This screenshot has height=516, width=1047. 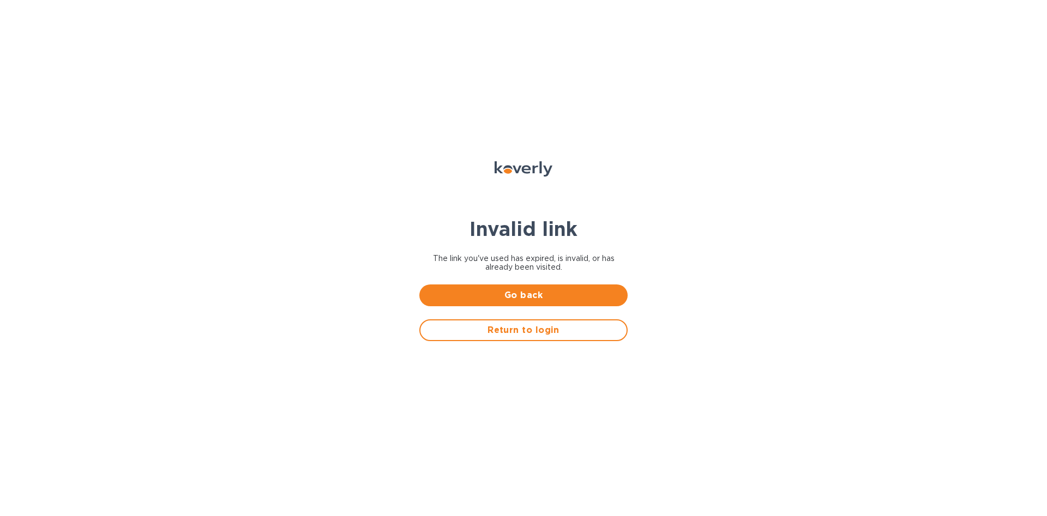 I want to click on button: Go back, so click(x=524, y=296).